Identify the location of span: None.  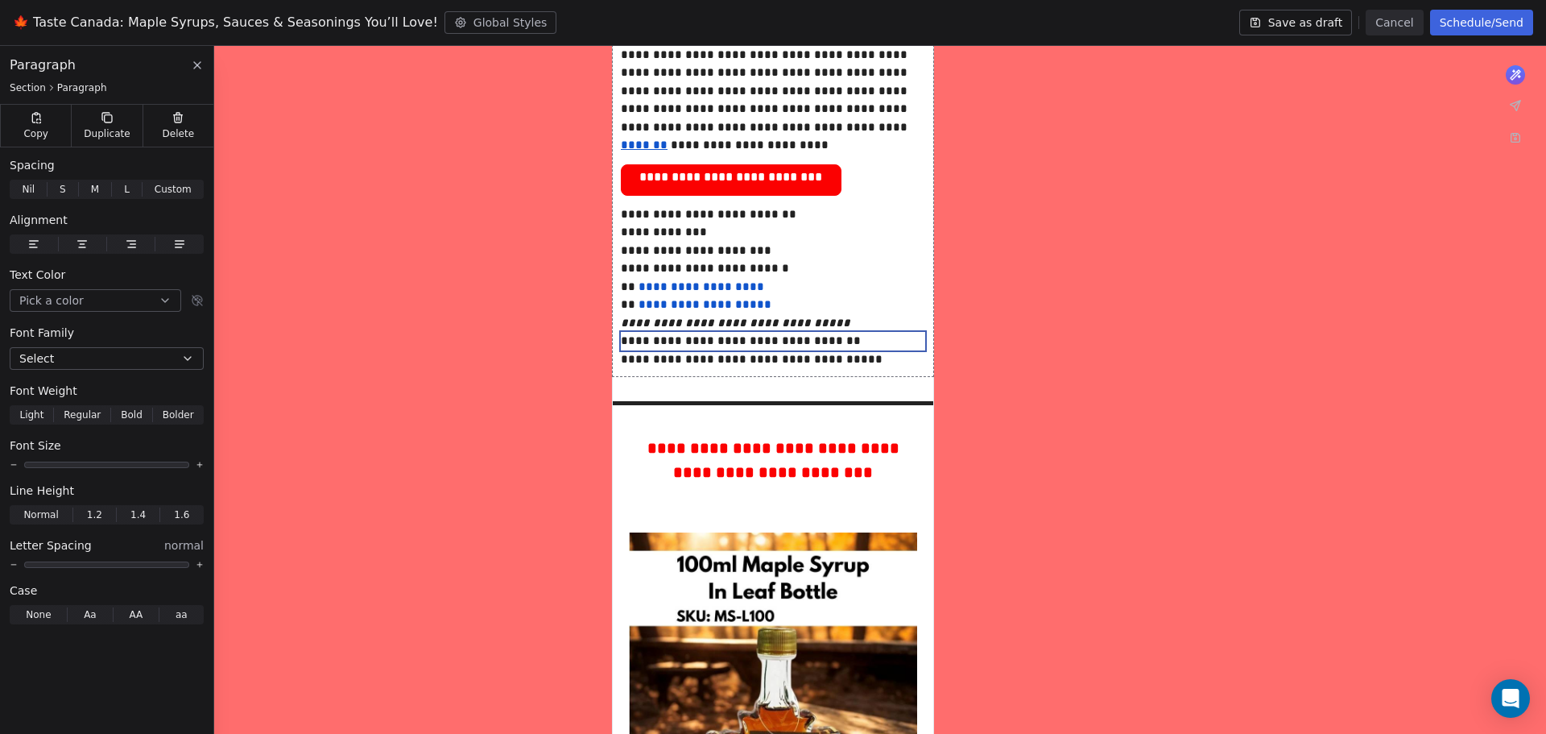
(38, 614).